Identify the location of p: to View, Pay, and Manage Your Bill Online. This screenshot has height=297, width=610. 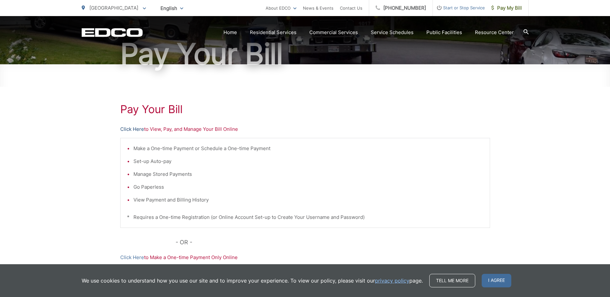
(305, 129).